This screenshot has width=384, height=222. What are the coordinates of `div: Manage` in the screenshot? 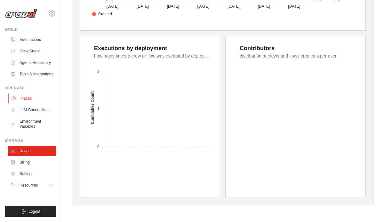 It's located at (30, 141).